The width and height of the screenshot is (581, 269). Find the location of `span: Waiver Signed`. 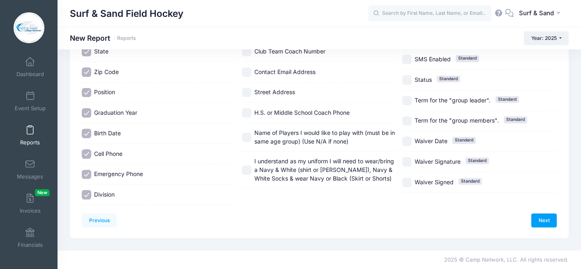

span: Waiver Signed is located at coordinates (434, 182).